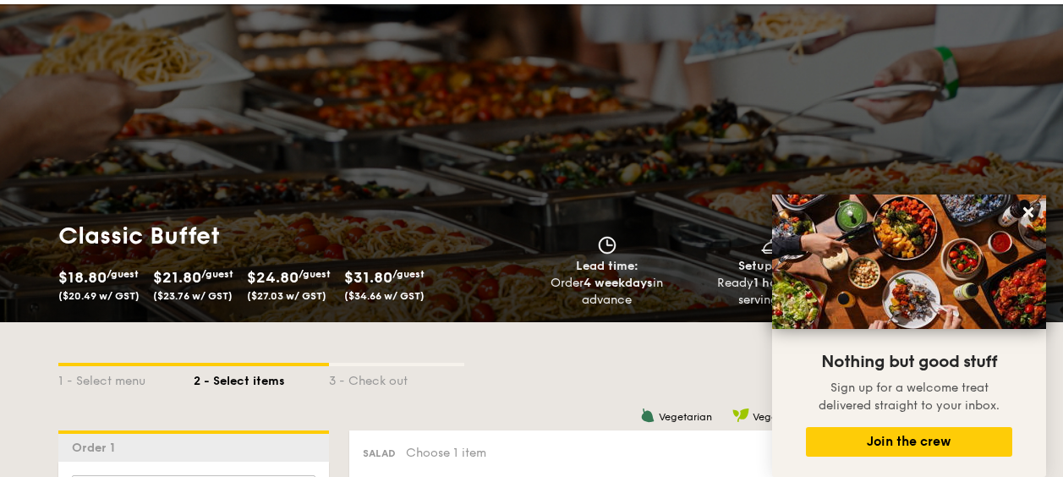 This screenshot has height=477, width=1063. What do you see at coordinates (384, 296) in the screenshot?
I see `span: ($34.66 w/ GST)` at bounding box center [384, 296].